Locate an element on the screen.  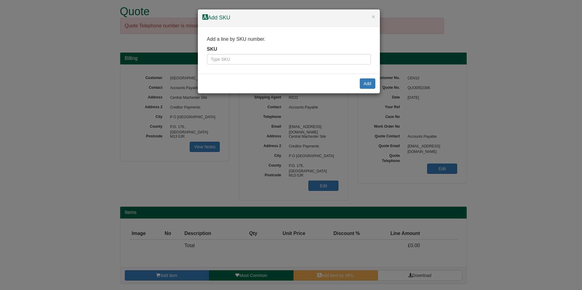
label: SKU is located at coordinates (212, 49).